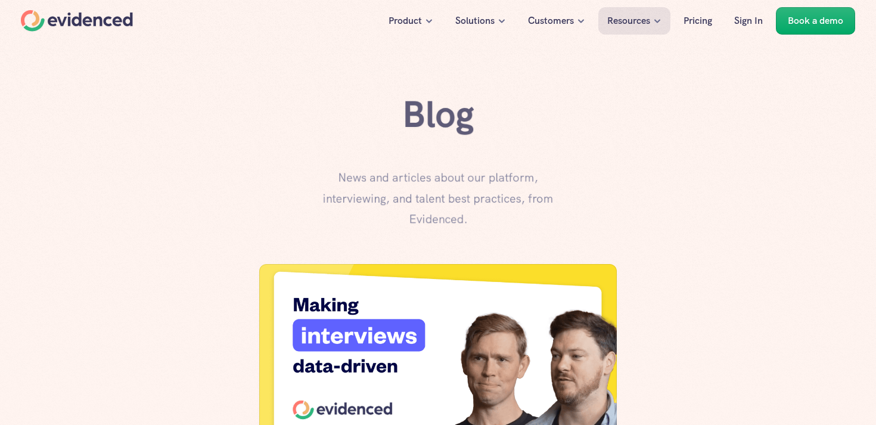 The image size is (876, 425). Describe the element at coordinates (77, 21) in the screenshot. I see `a: Home` at that location.